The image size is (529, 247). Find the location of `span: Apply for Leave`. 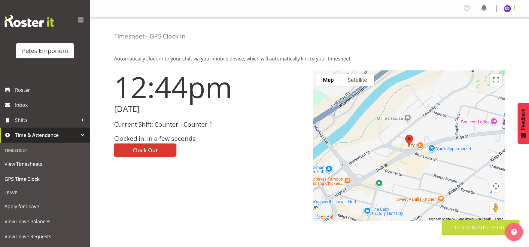

span: Apply for Leave is located at coordinates (45, 206).